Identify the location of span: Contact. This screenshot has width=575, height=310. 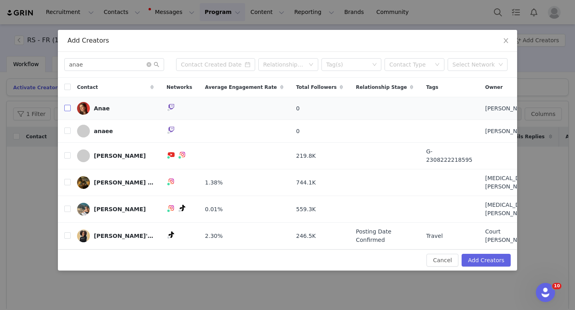
(87, 87).